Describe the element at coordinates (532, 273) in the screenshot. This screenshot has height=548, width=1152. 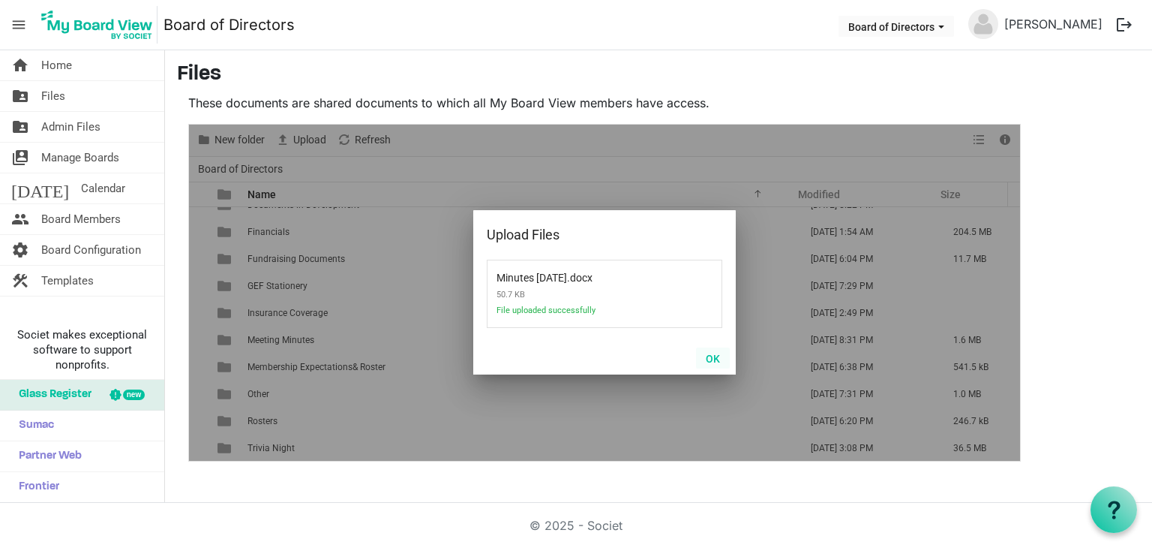
I see `span: Minutes August2025.docx` at that location.